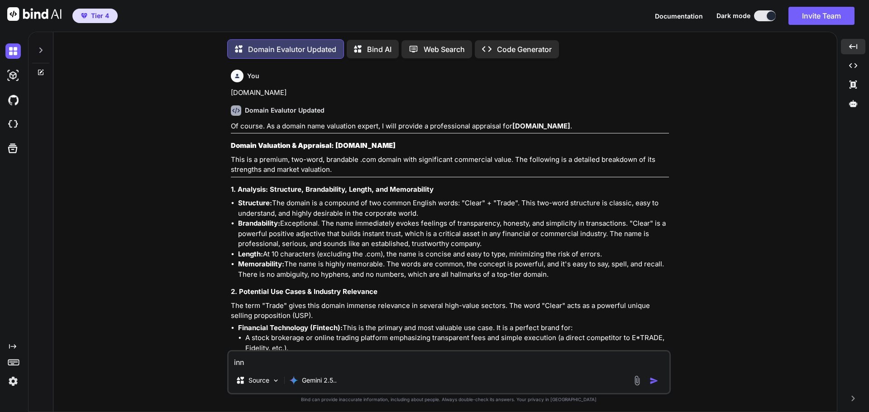  Describe the element at coordinates (13, 76) in the screenshot. I see `img: darkAi-studio` at that location.